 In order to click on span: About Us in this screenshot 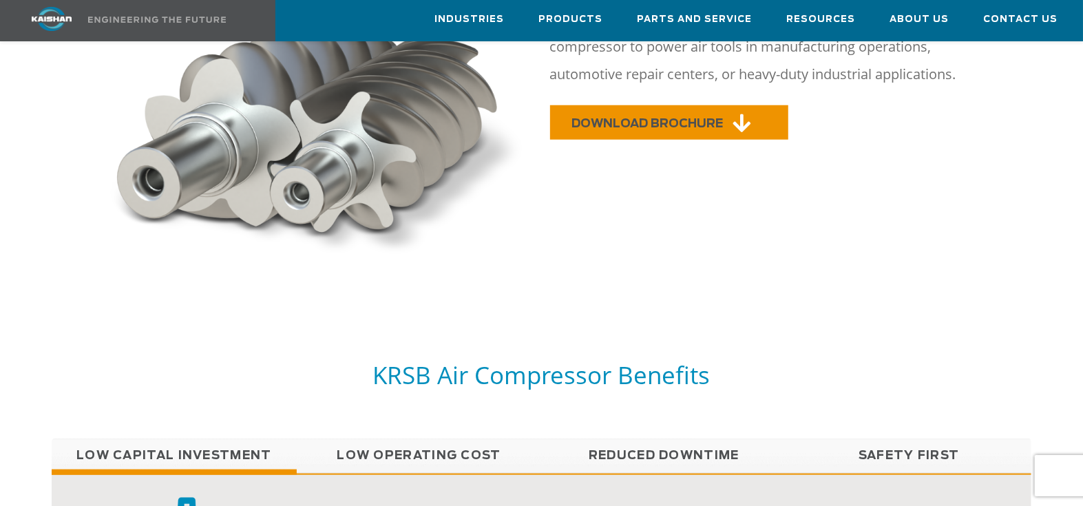, I will do `click(919, 19)`.